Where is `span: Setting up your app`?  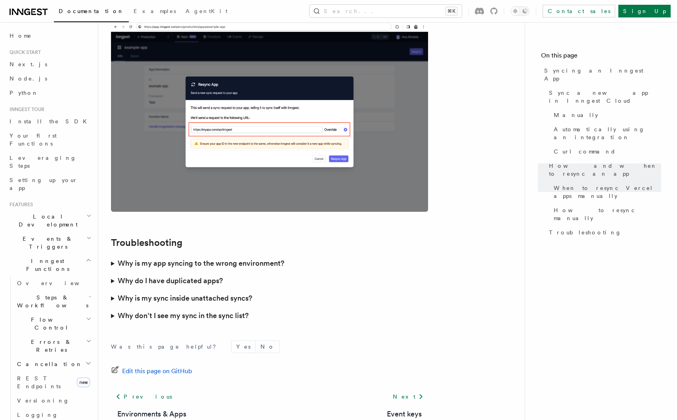 span: Setting up your app is located at coordinates (44, 184).